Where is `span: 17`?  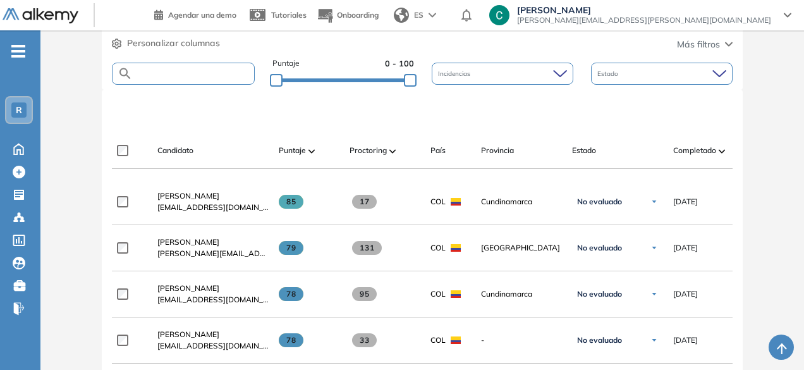 span: 17 is located at coordinates (364, 202).